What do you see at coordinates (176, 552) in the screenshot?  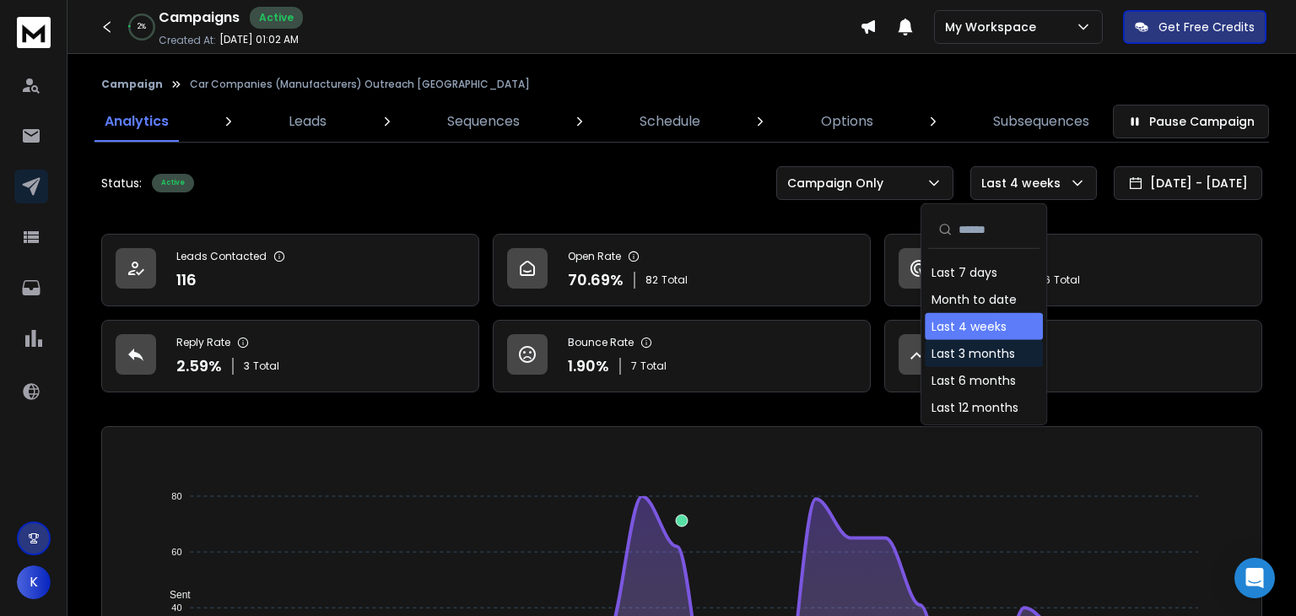 I see `tspan: 60` at bounding box center [176, 552].